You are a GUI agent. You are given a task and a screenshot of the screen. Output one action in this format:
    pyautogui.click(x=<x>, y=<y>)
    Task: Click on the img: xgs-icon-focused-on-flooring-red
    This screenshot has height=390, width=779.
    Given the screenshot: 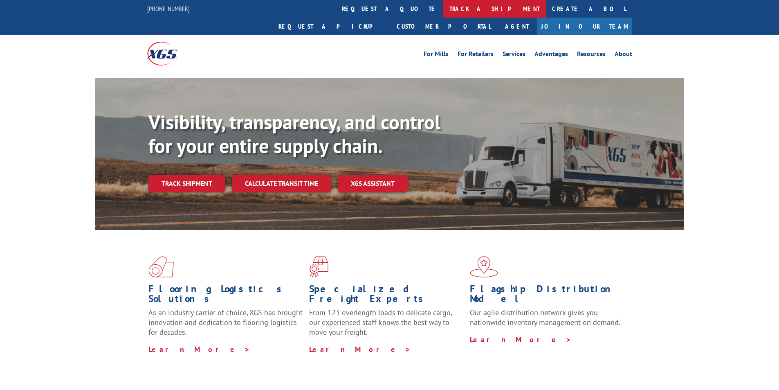 What is the action you would take?
    pyautogui.click(x=319, y=267)
    